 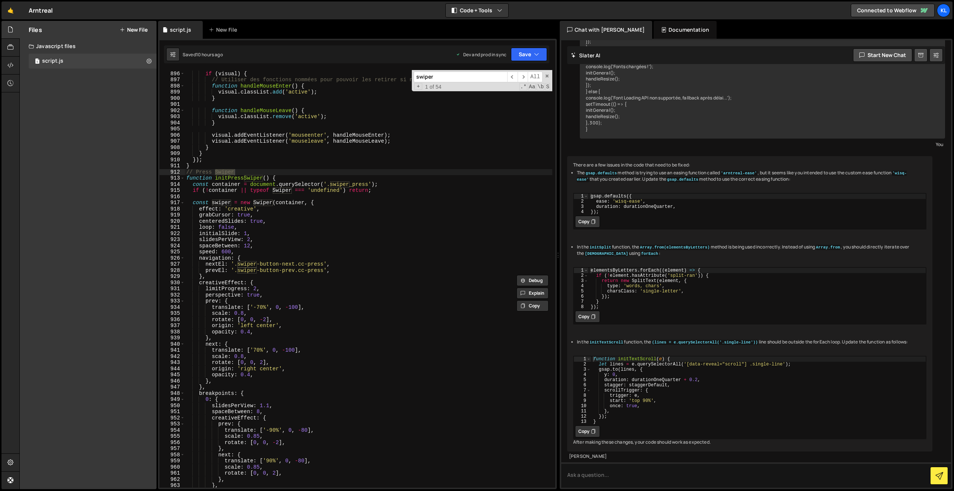 What do you see at coordinates (172, 467) in the screenshot?
I see `div: 960` at bounding box center [172, 467].